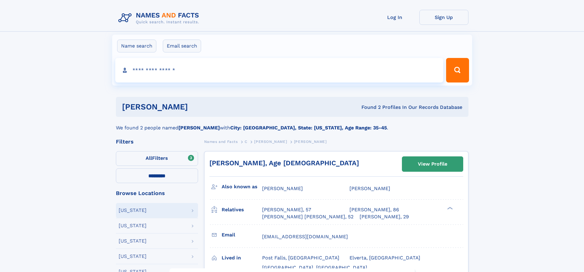 The height and width of the screenshot is (272, 584). Describe the element at coordinates (279, 70) in the screenshot. I see `input: search input` at that location.